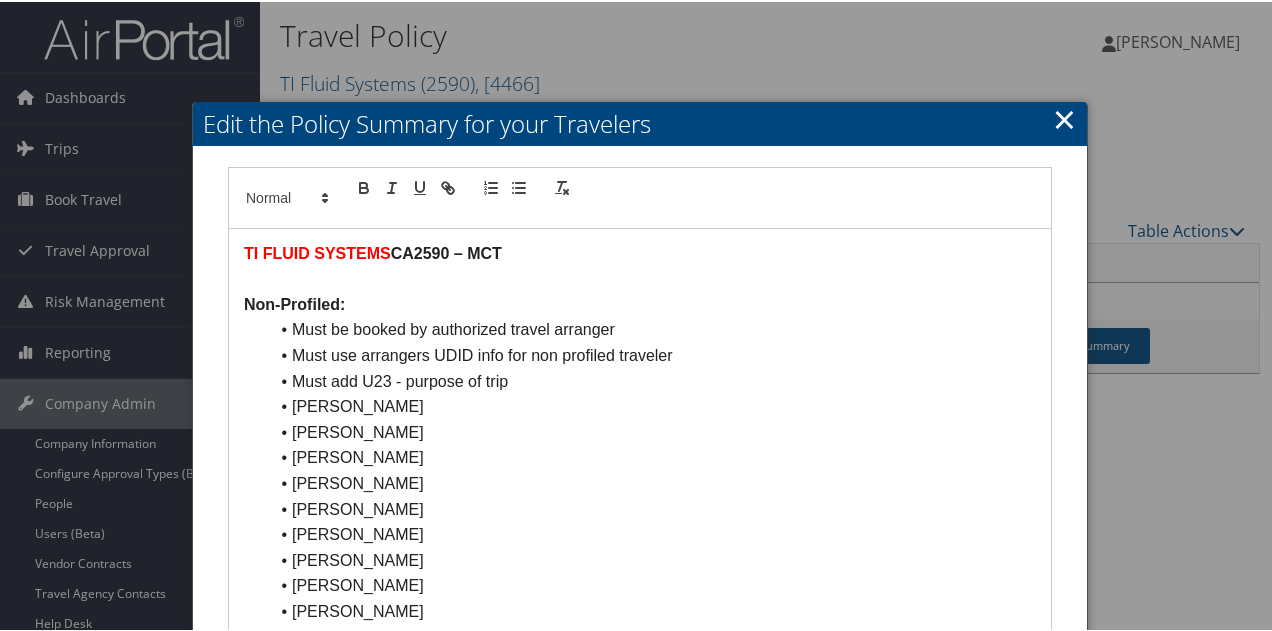 Image resolution: width=1272 pixels, height=631 pixels. What do you see at coordinates (640, 122) in the screenshot?
I see `h2: Edit the Policy Summary for your Travelers` at bounding box center [640, 122].